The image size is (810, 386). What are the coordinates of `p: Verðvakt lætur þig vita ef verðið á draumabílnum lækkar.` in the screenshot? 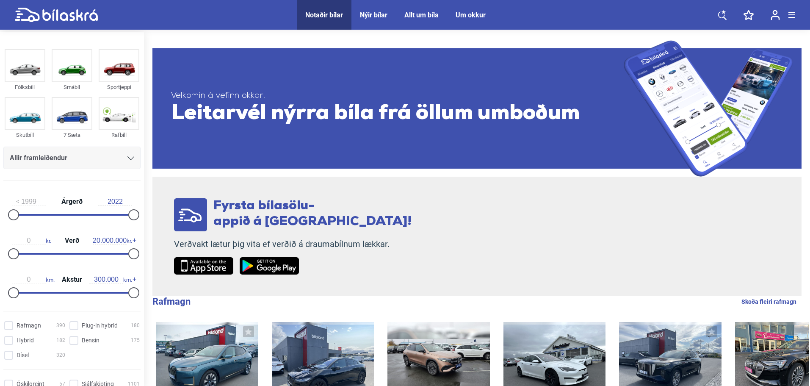 It's located at (292, 244).